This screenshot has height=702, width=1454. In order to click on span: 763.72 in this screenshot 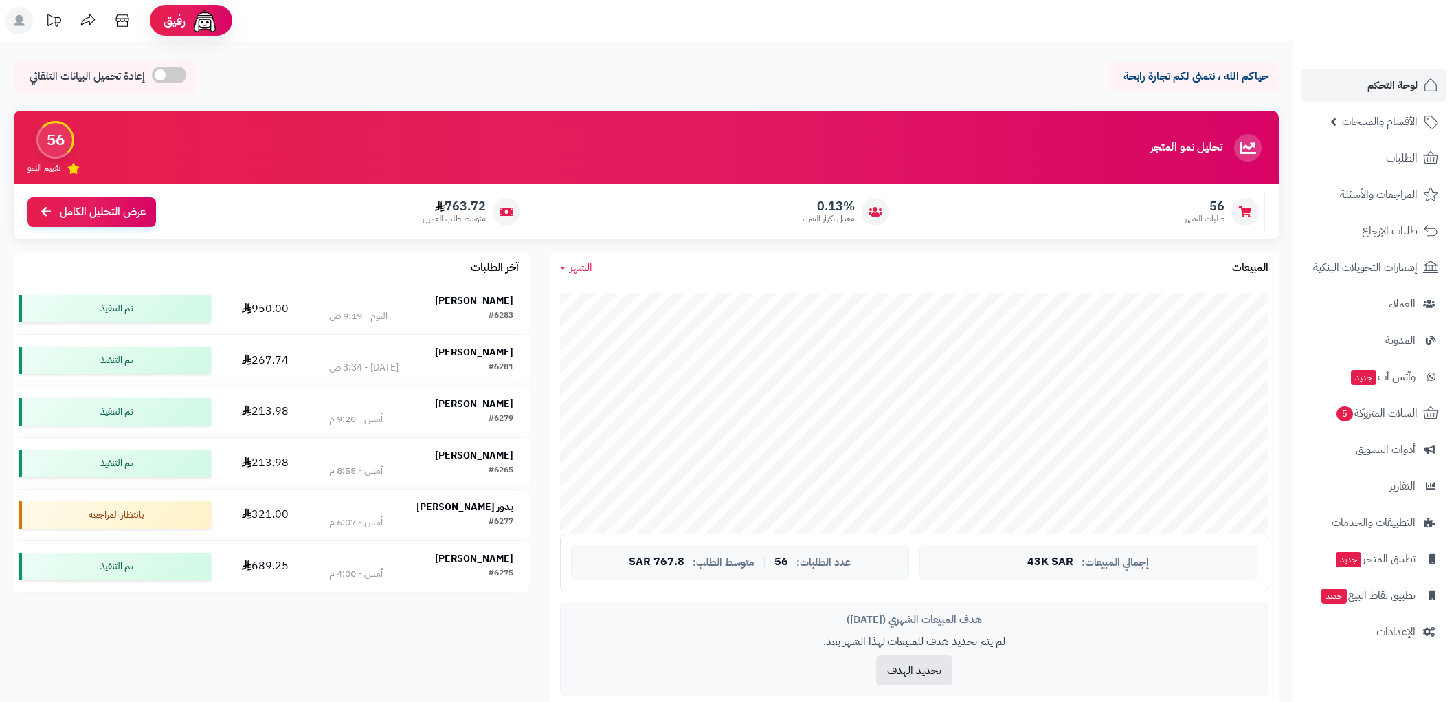, I will do `click(454, 206)`.